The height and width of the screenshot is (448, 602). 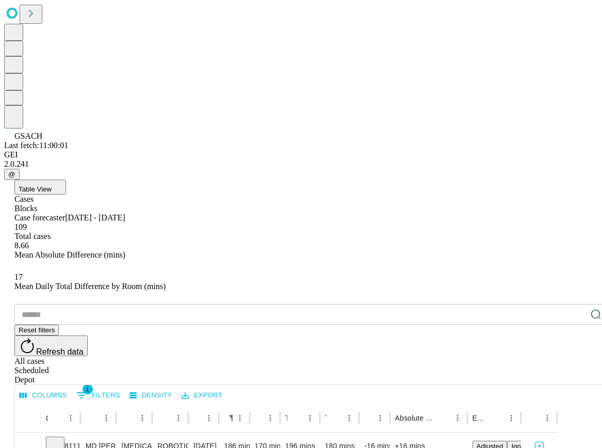 I want to click on span: 109, so click(x=21, y=226).